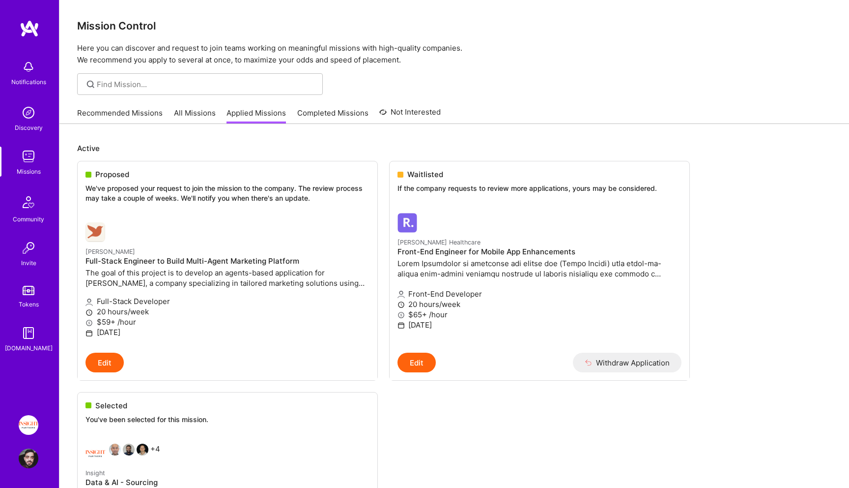 The image size is (849, 488). I want to click on a: Not Interested, so click(410, 115).